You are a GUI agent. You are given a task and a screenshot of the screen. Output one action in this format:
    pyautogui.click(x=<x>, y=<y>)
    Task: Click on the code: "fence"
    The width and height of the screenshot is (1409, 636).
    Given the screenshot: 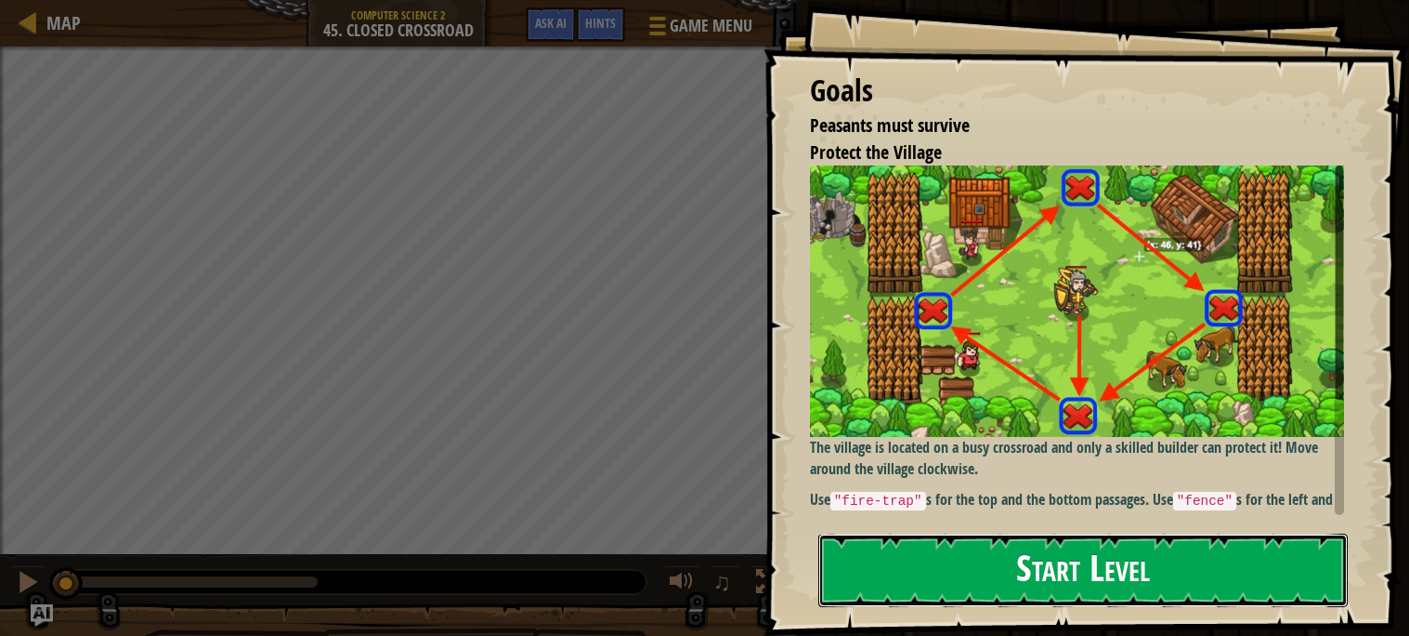 What is the action you would take?
    pyautogui.click(x=1205, y=501)
    